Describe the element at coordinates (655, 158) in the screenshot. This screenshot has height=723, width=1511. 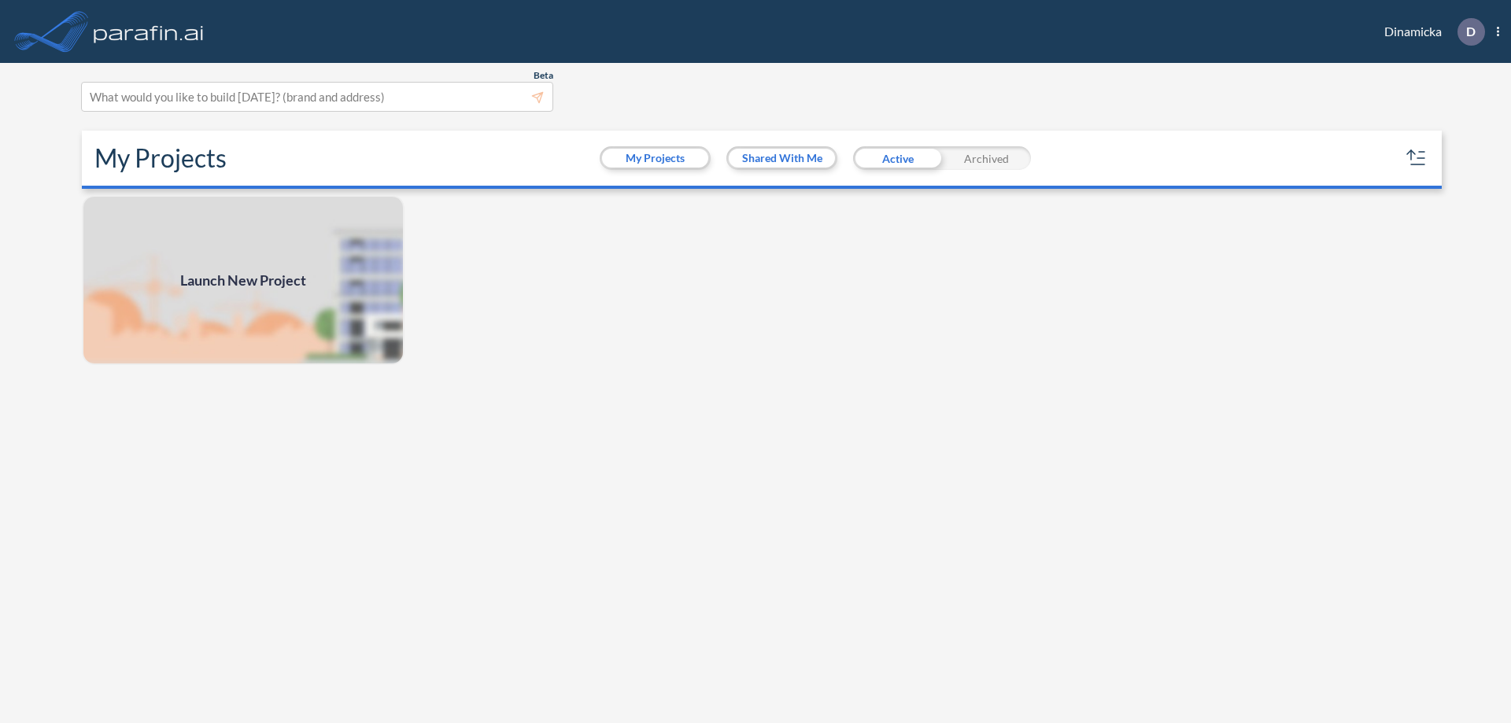
I see `button: My Projects` at that location.